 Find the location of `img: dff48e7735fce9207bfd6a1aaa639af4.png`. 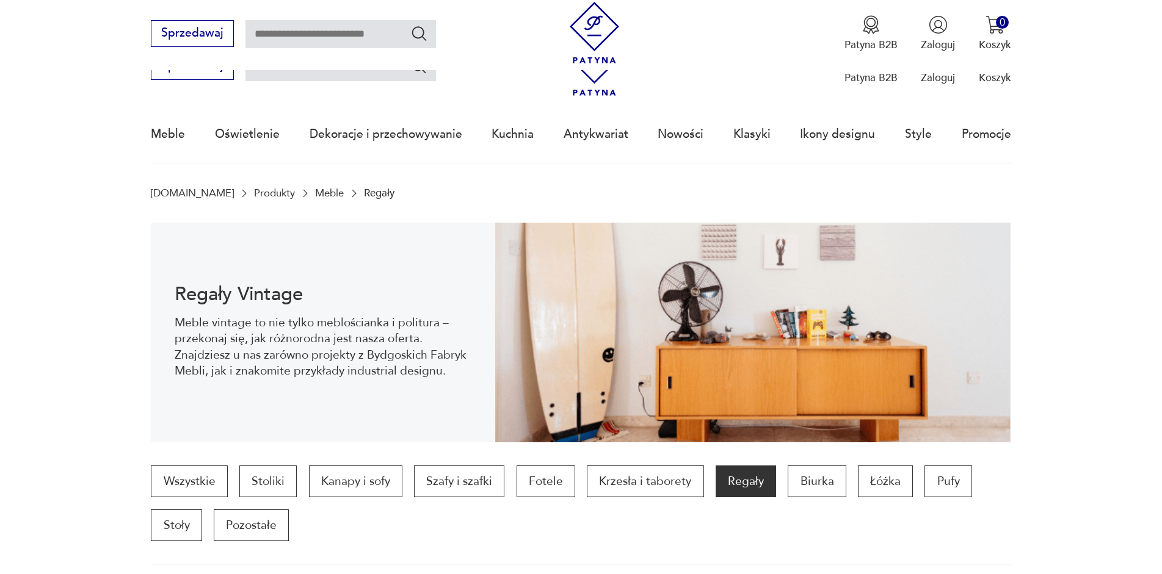

img: dff48e7735fce9207bfd6a1aaa639af4.png is located at coordinates (753, 333).